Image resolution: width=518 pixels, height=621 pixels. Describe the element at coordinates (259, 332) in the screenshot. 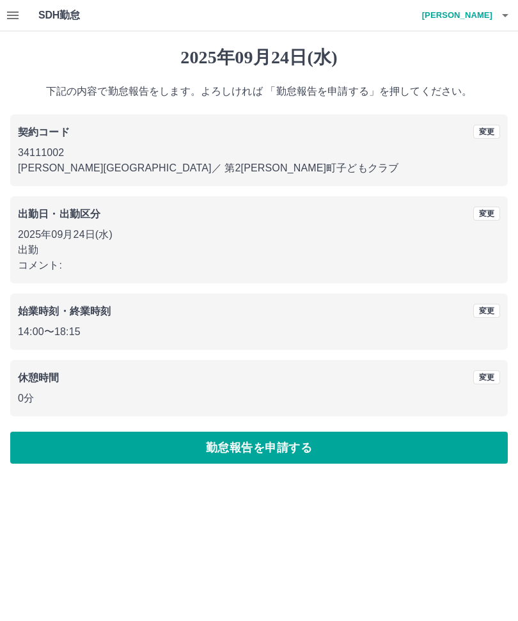

I see `p: 14:00 〜 18:15` at that location.